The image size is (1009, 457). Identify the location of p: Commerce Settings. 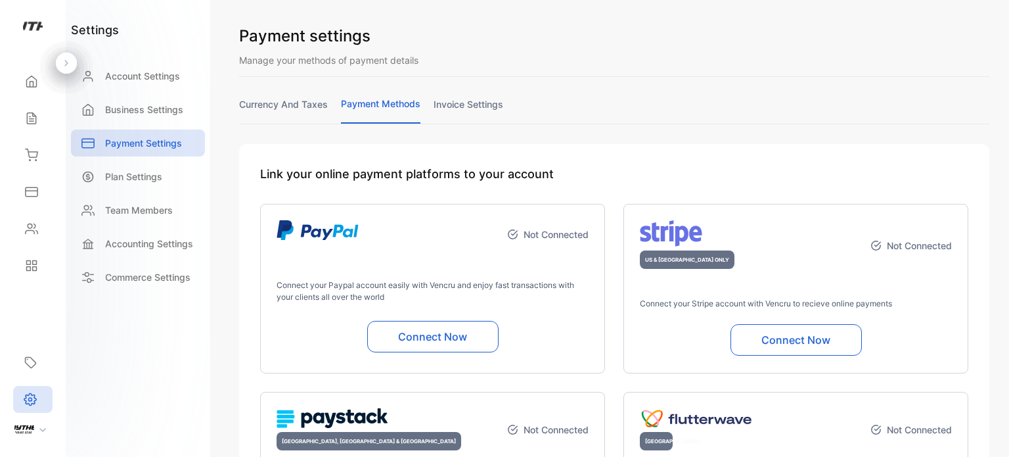
(148, 277).